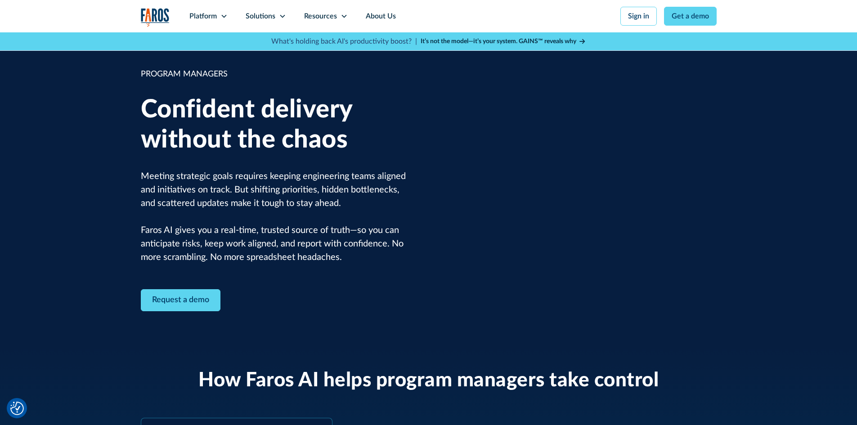 The image size is (857, 425). I want to click on h2: How Faros AI helps program managers take control, so click(428, 381).